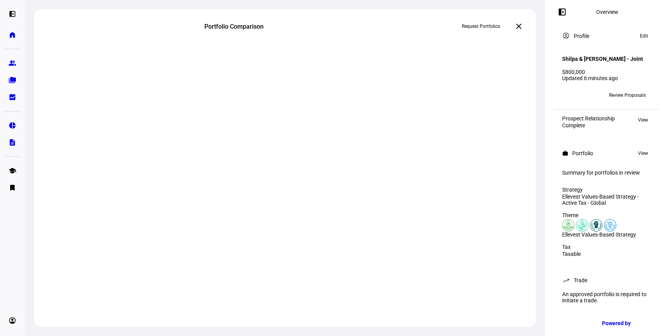 This screenshot has height=336, width=669. What do you see at coordinates (583, 225) in the screenshot?
I see `img: climateChange.colored.svg` at bounding box center [583, 225].